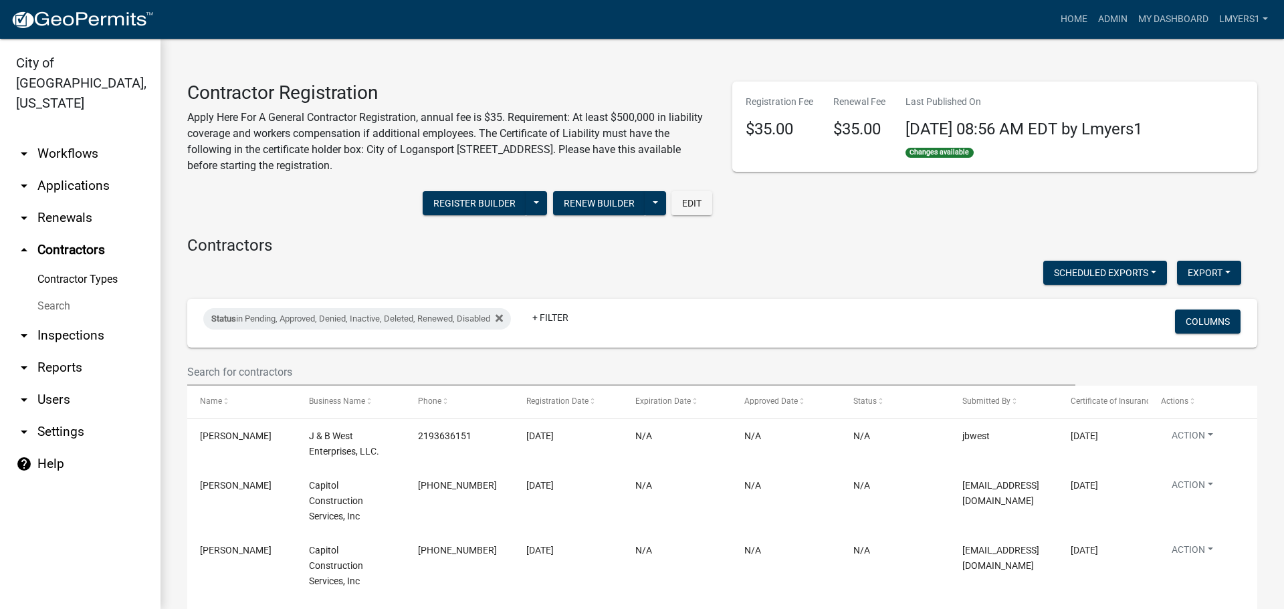  Describe the element at coordinates (24, 464) in the screenshot. I see `i: help` at that location.